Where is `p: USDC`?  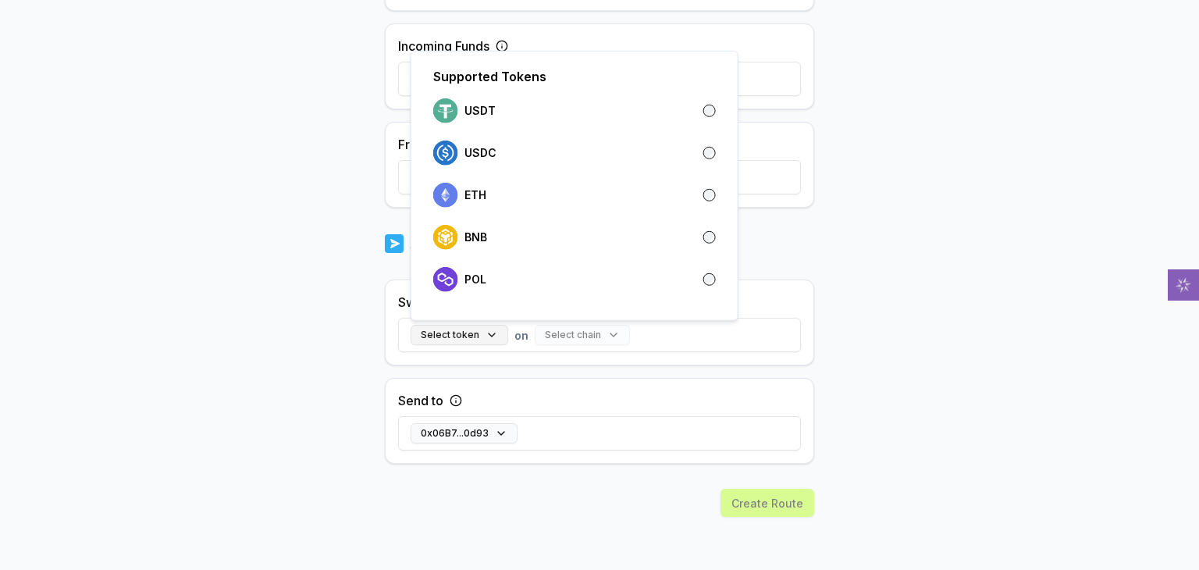 p: USDC is located at coordinates (480, 153).